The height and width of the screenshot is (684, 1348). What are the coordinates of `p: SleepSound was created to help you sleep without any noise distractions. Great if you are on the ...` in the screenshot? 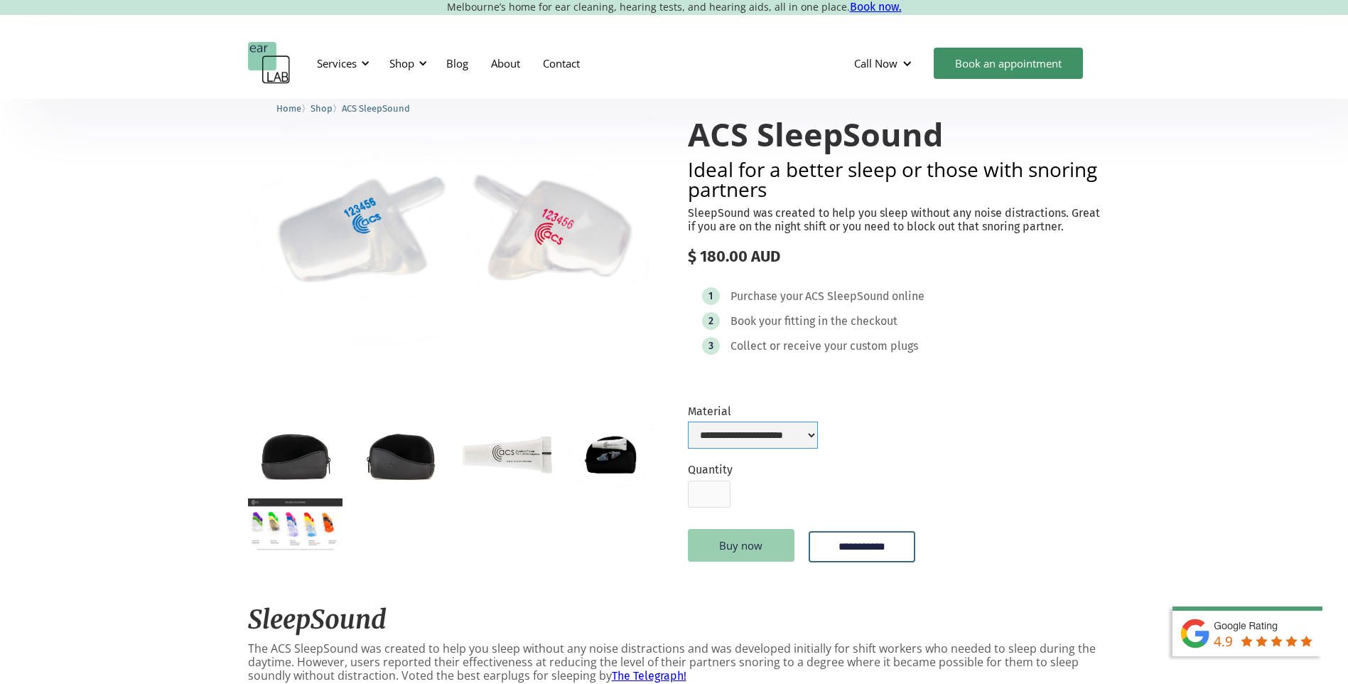 It's located at (894, 220).